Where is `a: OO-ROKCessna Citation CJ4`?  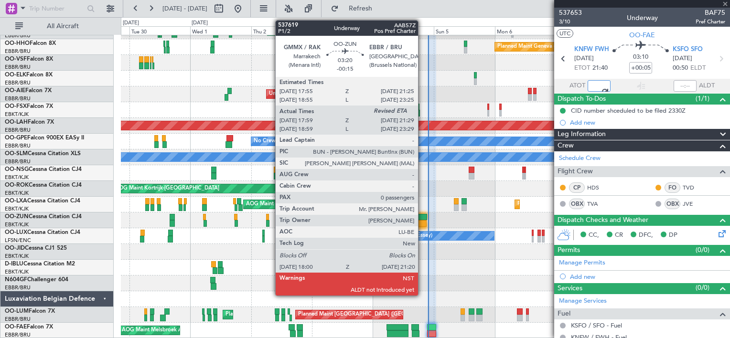 a: OO-ROKCessna Citation CJ4 is located at coordinates (43, 185).